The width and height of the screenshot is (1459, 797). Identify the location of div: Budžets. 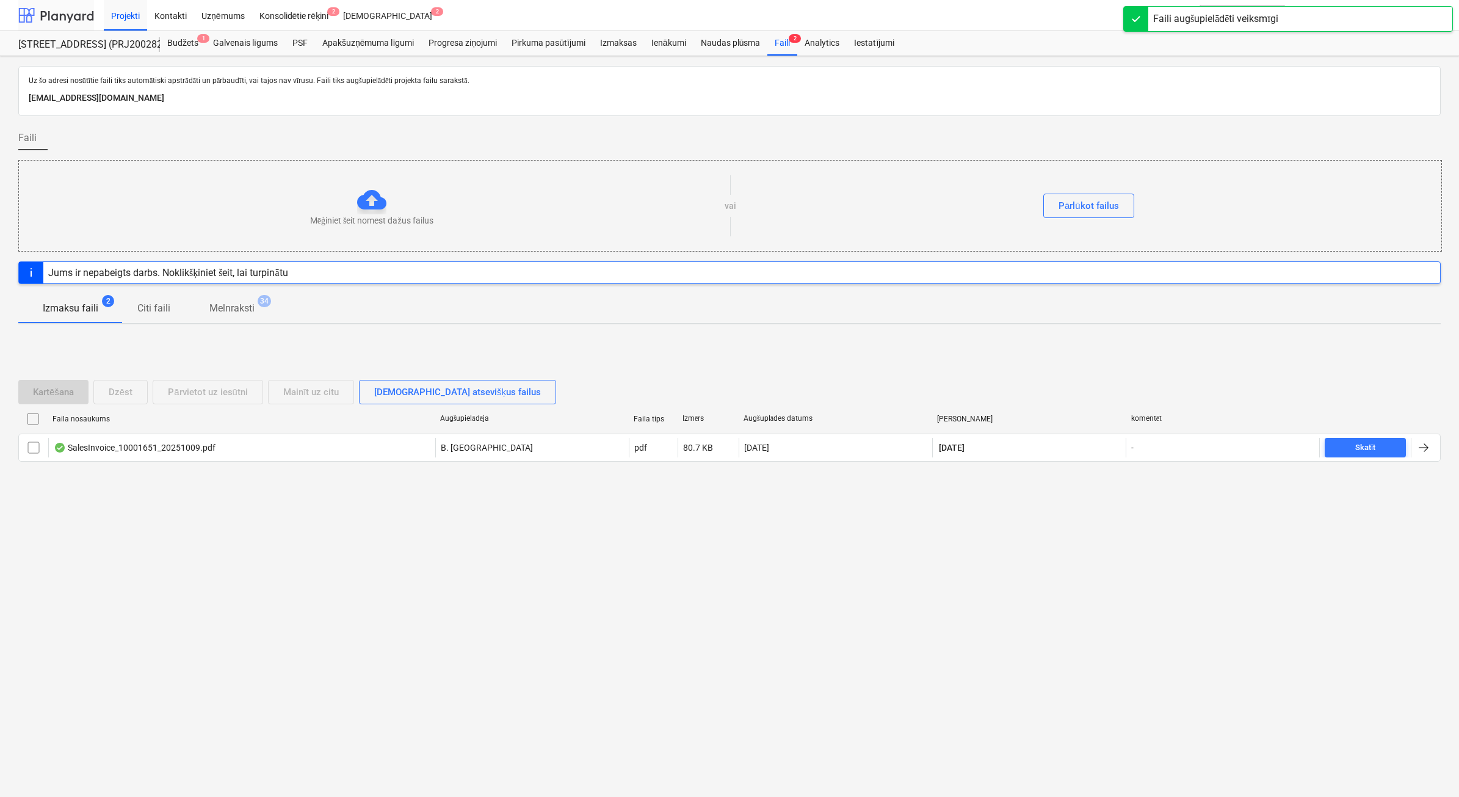
(182, 43).